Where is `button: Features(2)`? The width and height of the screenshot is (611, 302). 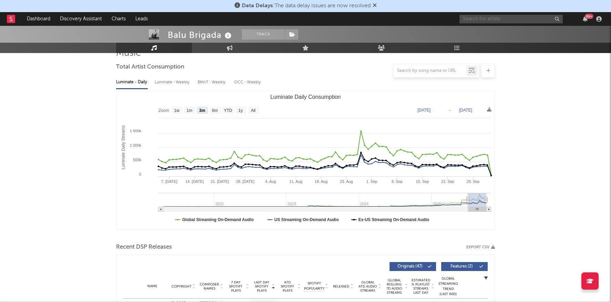 button: Features(2) is located at coordinates (464, 267).